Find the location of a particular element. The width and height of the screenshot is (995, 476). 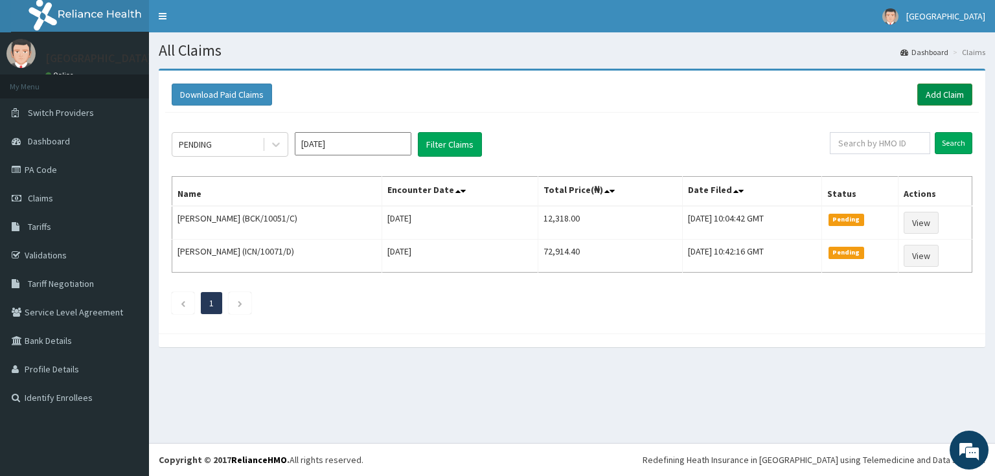

input: Select Month and Year is located at coordinates (353, 144).